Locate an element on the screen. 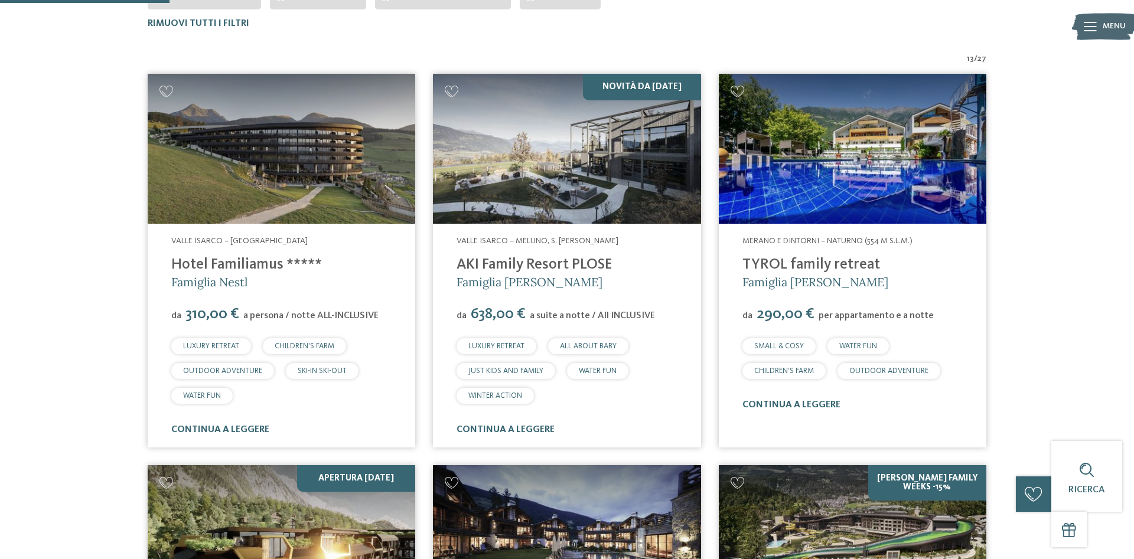 The height and width of the screenshot is (559, 1134). span: ALL ABOUT BABY is located at coordinates (588, 346).